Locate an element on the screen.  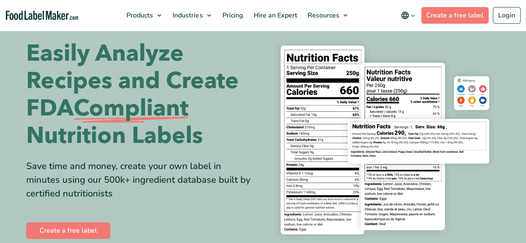
span: Resources is located at coordinates (322, 15).